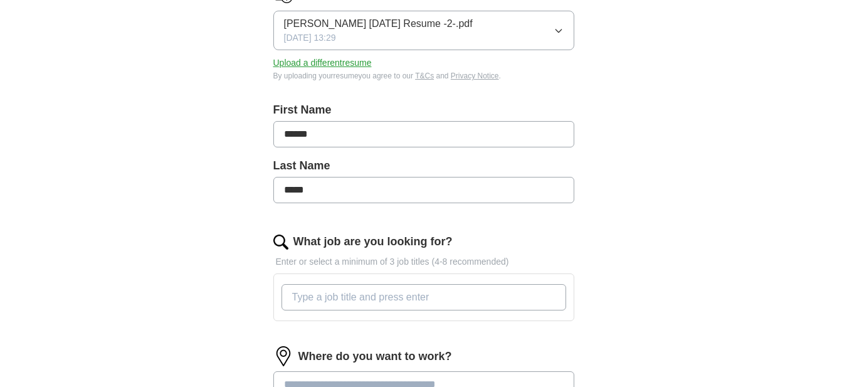 Image resolution: width=847 pixels, height=387 pixels. Describe the element at coordinates (424, 110) in the screenshot. I see `label: First Name` at that location.